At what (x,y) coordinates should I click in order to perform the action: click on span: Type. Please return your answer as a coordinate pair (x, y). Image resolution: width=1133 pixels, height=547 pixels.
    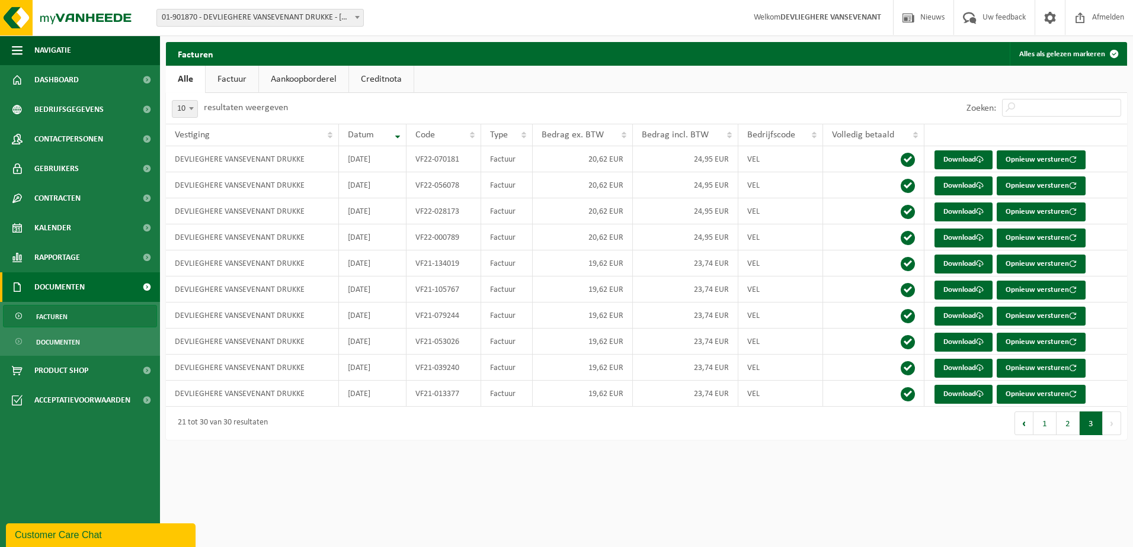
    Looking at the image, I should click on (499, 135).